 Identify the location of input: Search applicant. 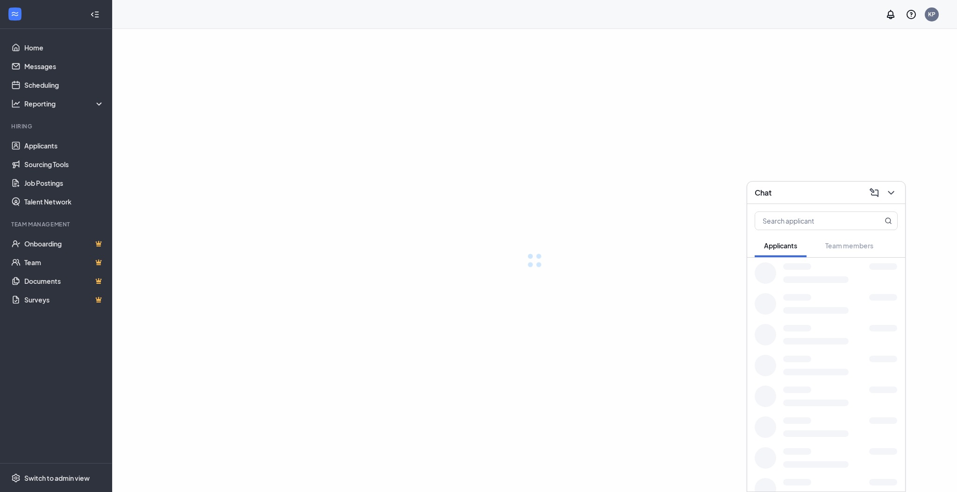
(810, 221).